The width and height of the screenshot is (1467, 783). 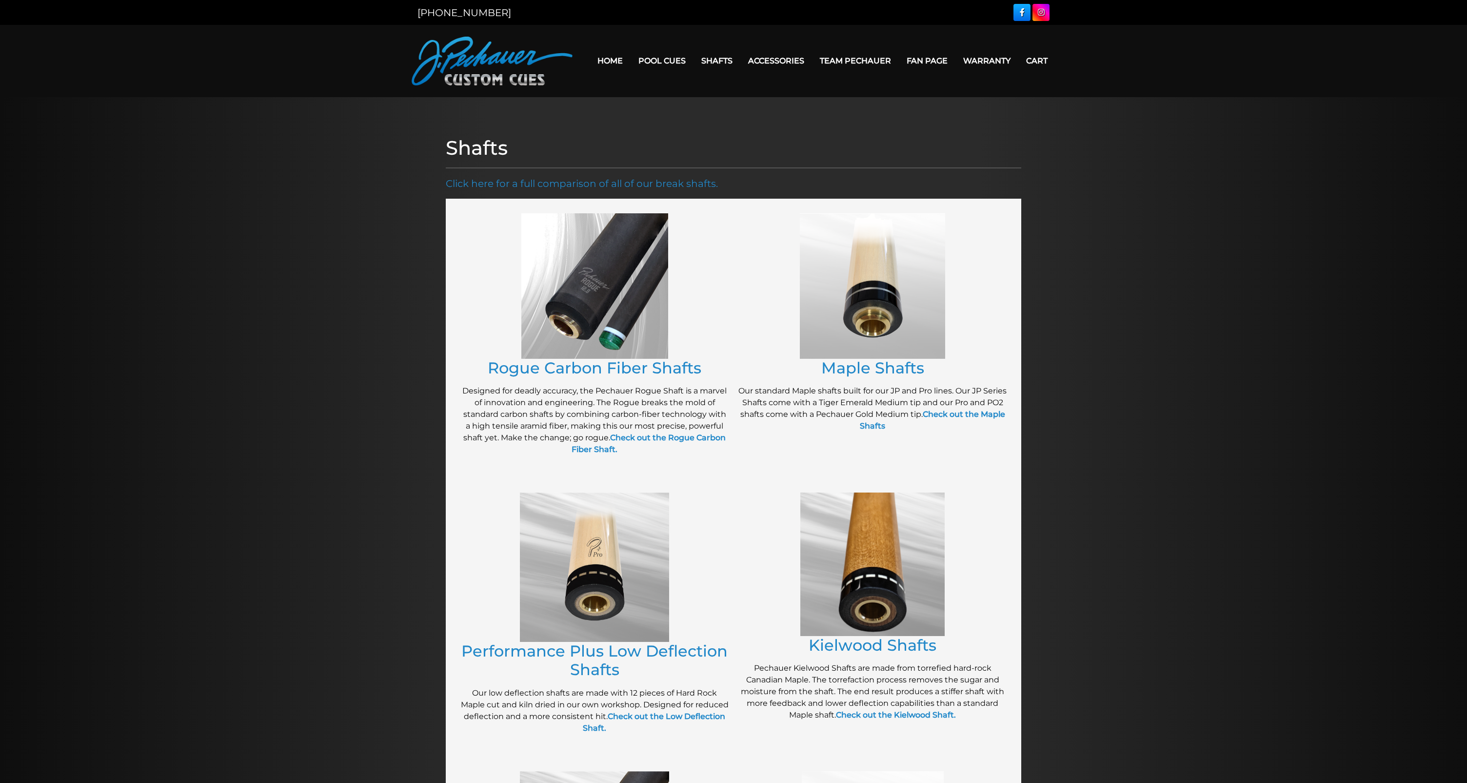 What do you see at coordinates (595, 710) in the screenshot?
I see `p: Our low deflection shafts are made with 12 pieces of Hard Rock Maple cut and kiln dried in our ow...` at bounding box center [595, 710].